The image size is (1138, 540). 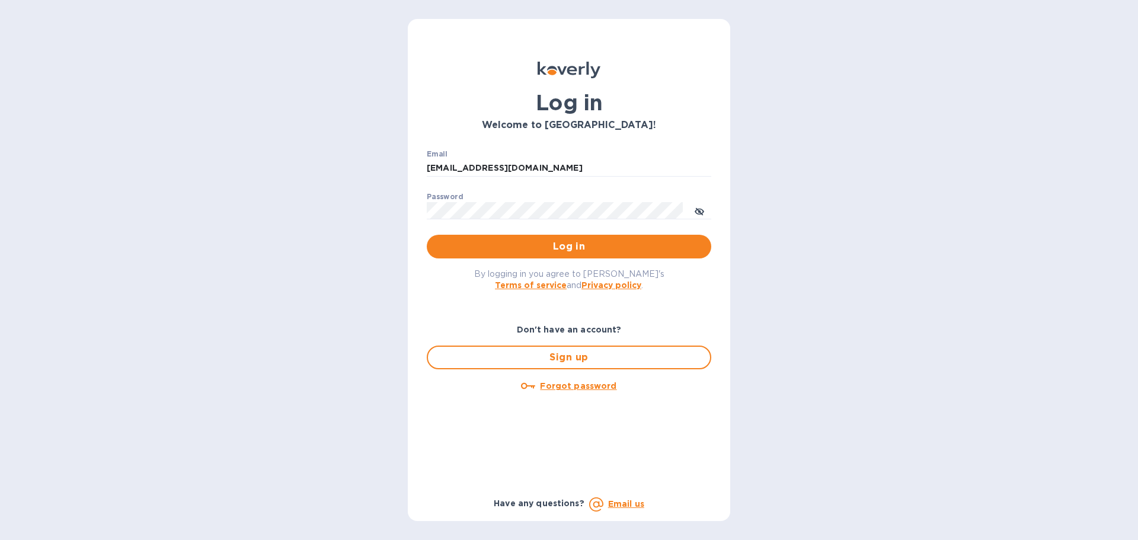 I want to click on a: Privacy policy, so click(x=611, y=285).